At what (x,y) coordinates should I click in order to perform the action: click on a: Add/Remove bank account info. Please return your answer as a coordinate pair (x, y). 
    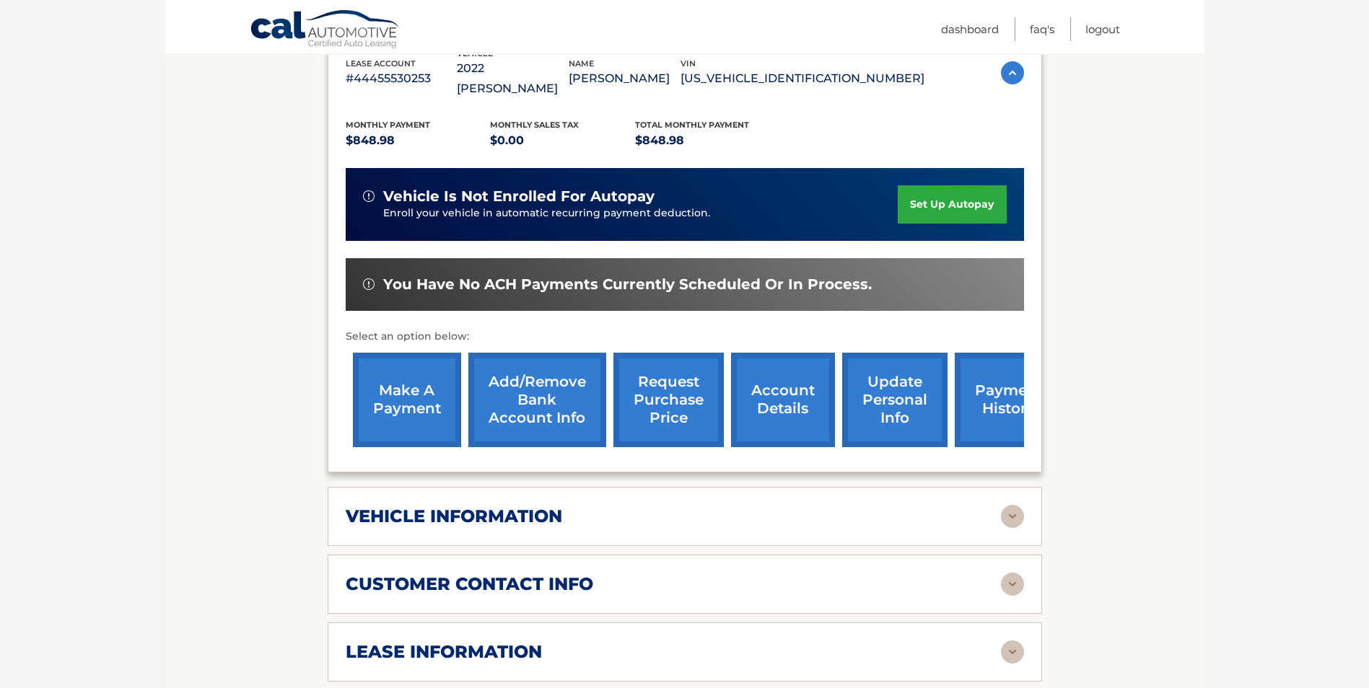
    Looking at the image, I should click on (537, 400).